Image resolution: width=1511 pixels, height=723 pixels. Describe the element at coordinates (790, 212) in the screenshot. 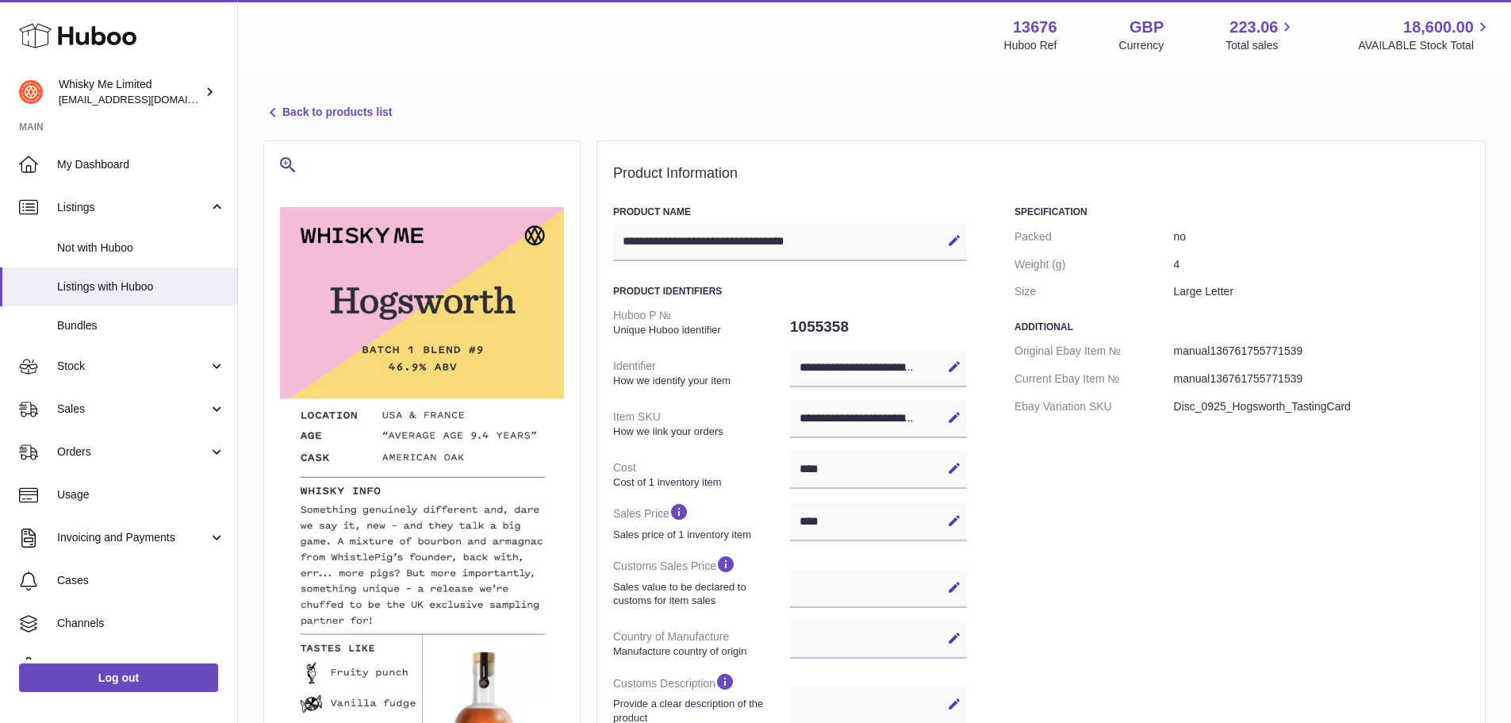

I see `h3: Product Name` at that location.